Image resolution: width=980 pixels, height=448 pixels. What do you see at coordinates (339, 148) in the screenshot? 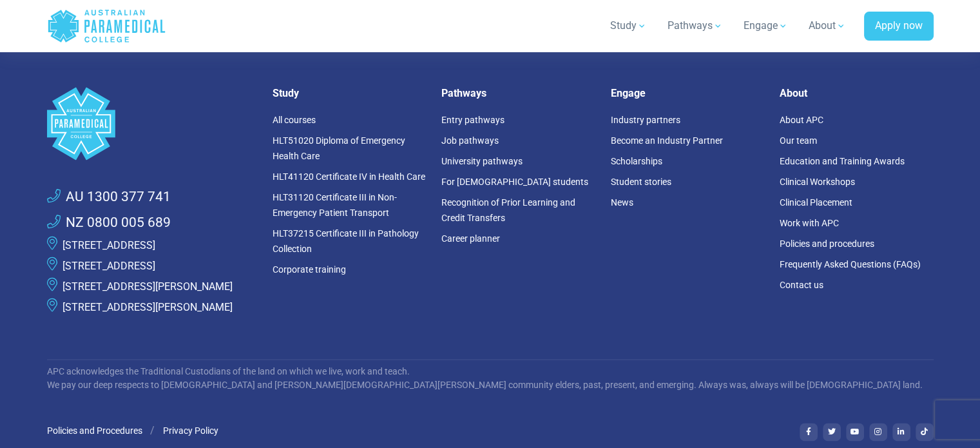
I see `a: HLT51020 Diploma of Emergency Health Care` at bounding box center [339, 148].